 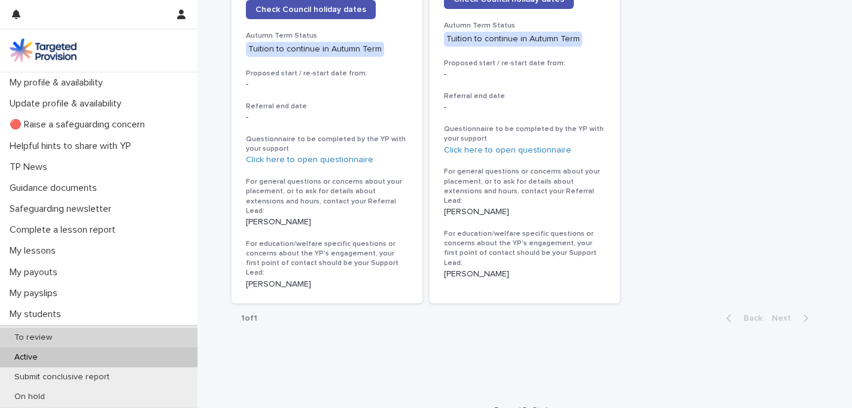 What do you see at coordinates (36, 272) in the screenshot?
I see `p: My payouts` at bounding box center [36, 272].